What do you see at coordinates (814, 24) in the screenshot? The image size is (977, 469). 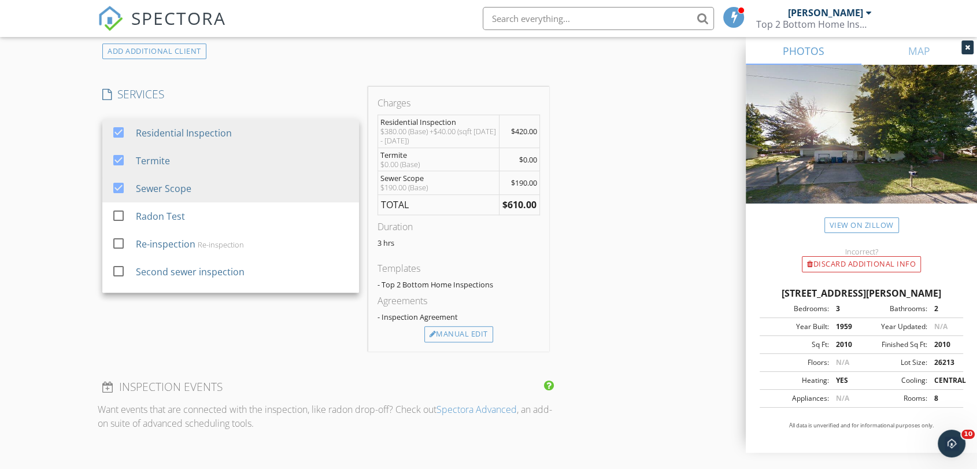 I see `div: Top 2 Bottom Home Inspections` at bounding box center [814, 24].